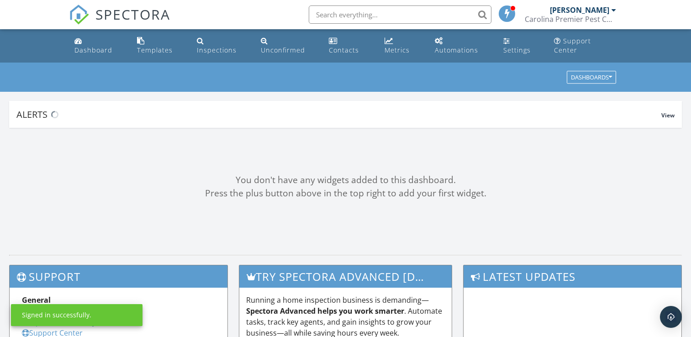 Image resolution: width=691 pixels, height=337 pixels. I want to click on div: Press the plus button above in the top right to add your first widget., so click(345, 193).